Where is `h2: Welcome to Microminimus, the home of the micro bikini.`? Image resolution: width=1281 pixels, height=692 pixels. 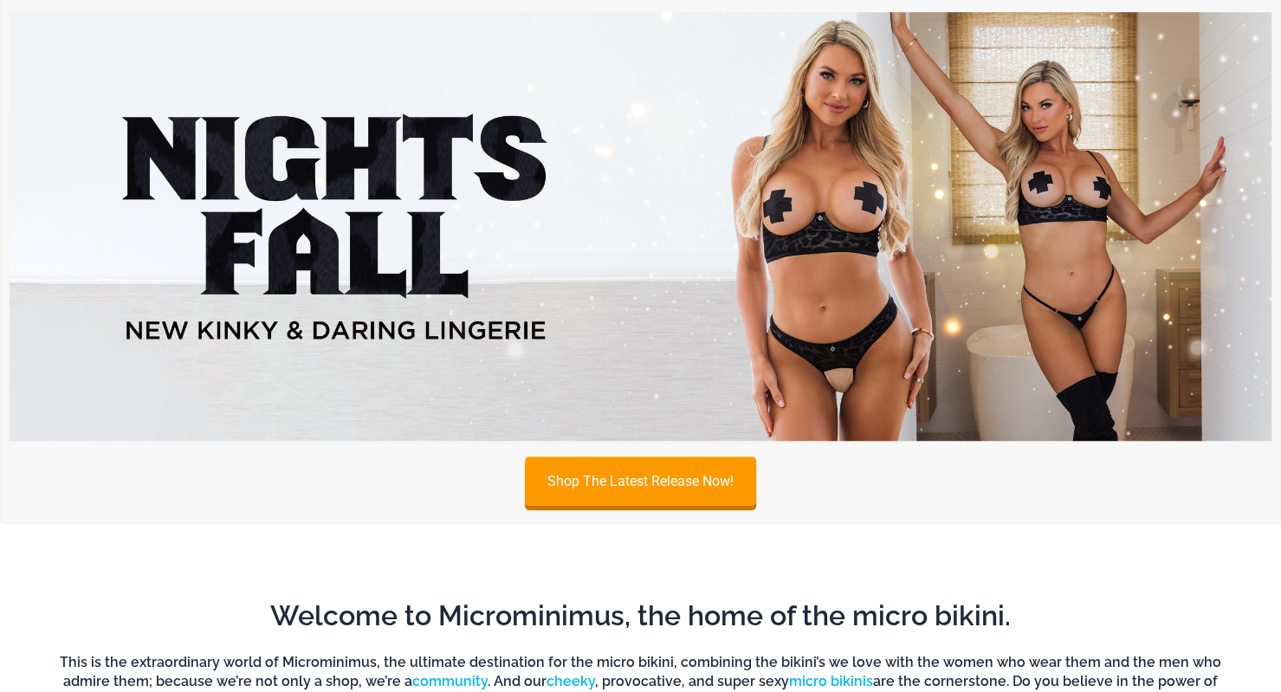
h2: Welcome to Microminimus, the home of the micro bikini. is located at coordinates (640, 616).